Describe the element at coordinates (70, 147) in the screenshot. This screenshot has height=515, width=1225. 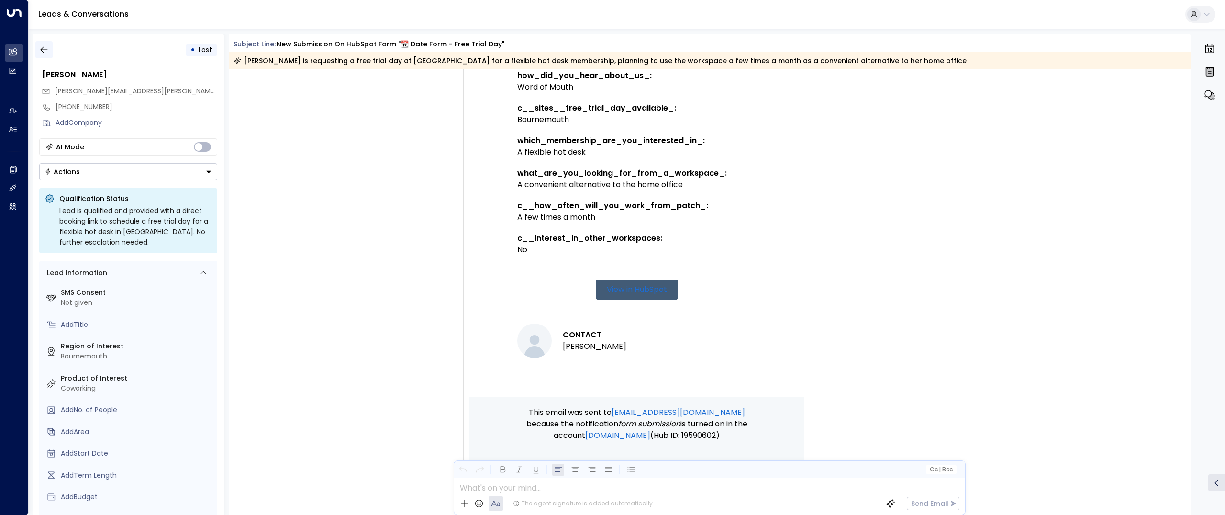
I see `div: AI Mode` at that location.